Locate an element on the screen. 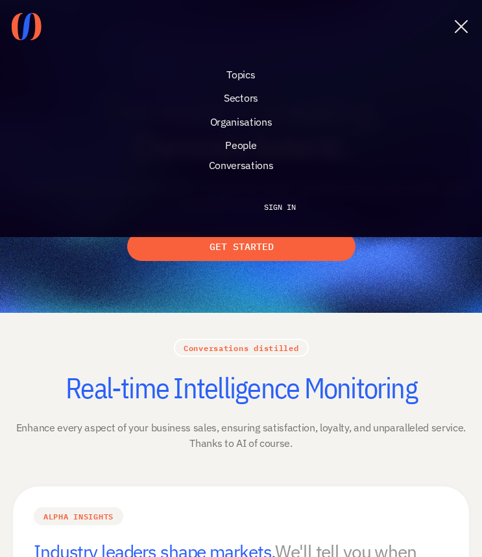  a: Conversations is located at coordinates (241, 165).